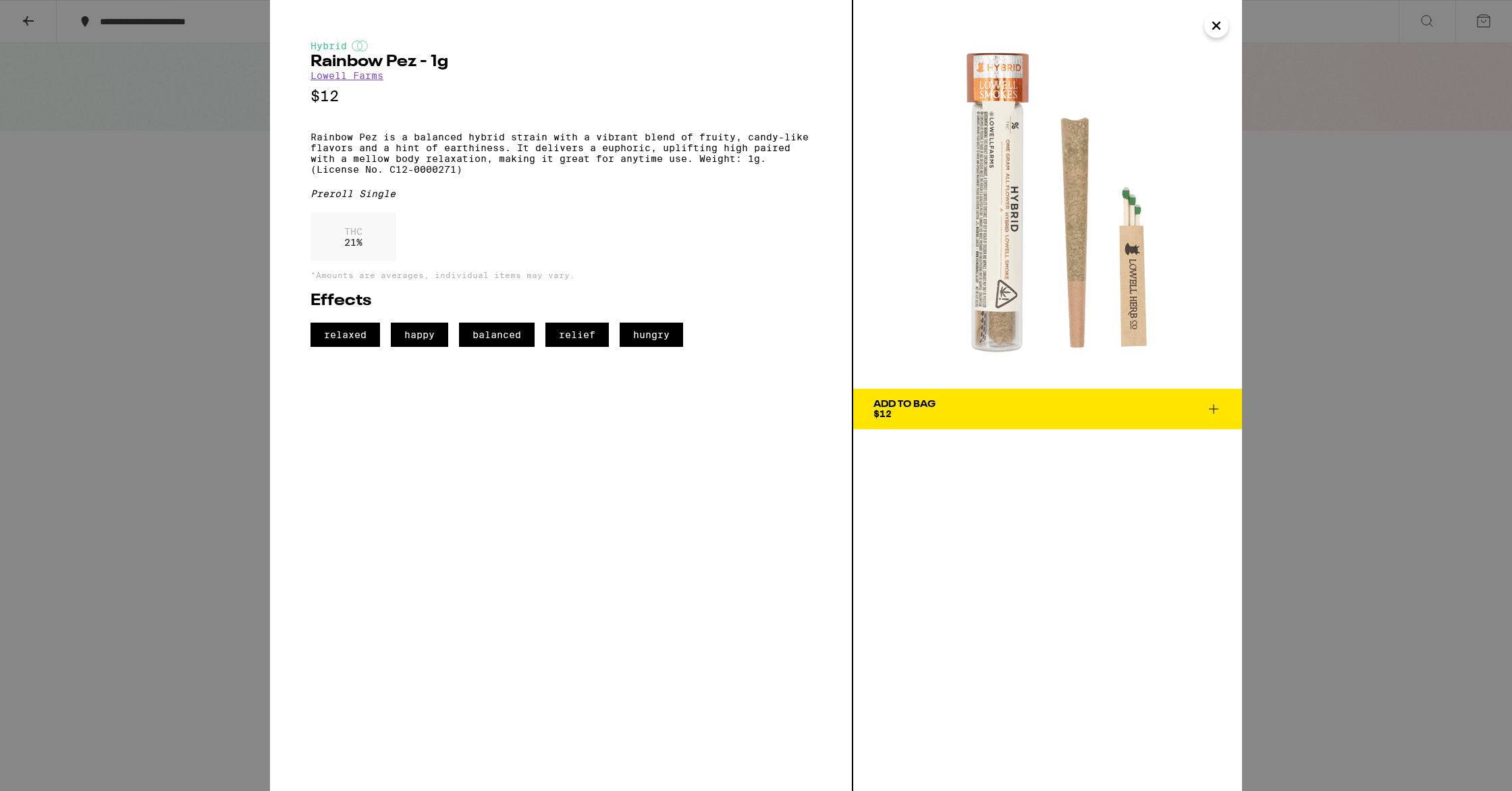 This screenshot has width=1512, height=791. What do you see at coordinates (497, 335) in the screenshot?
I see `span: balanced` at bounding box center [497, 335].